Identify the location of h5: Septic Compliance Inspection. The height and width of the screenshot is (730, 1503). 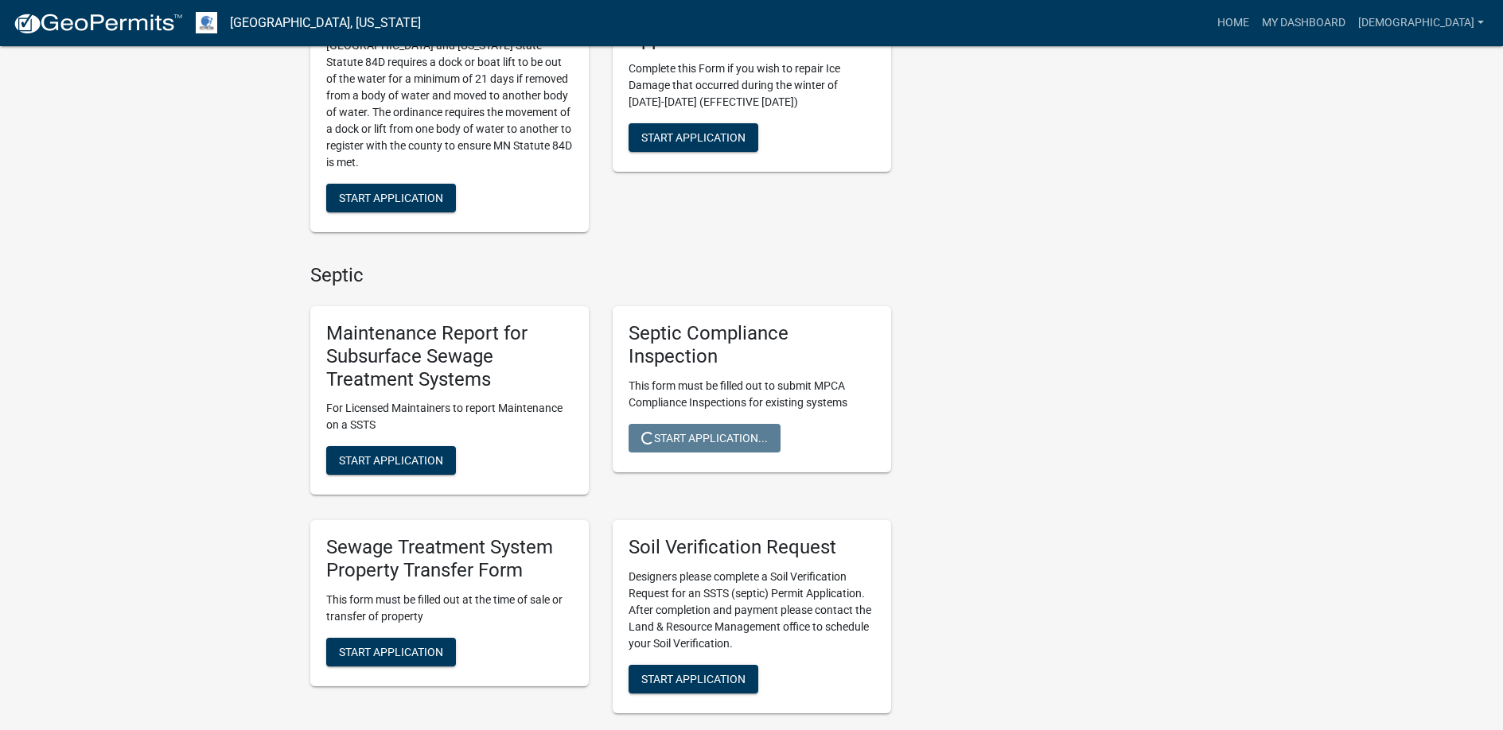
(752, 345).